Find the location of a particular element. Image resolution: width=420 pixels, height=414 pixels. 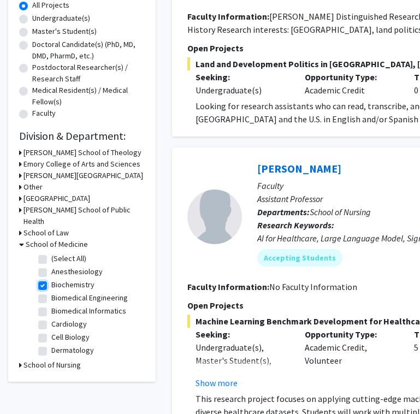

label: Cardiology is located at coordinates (69, 324).